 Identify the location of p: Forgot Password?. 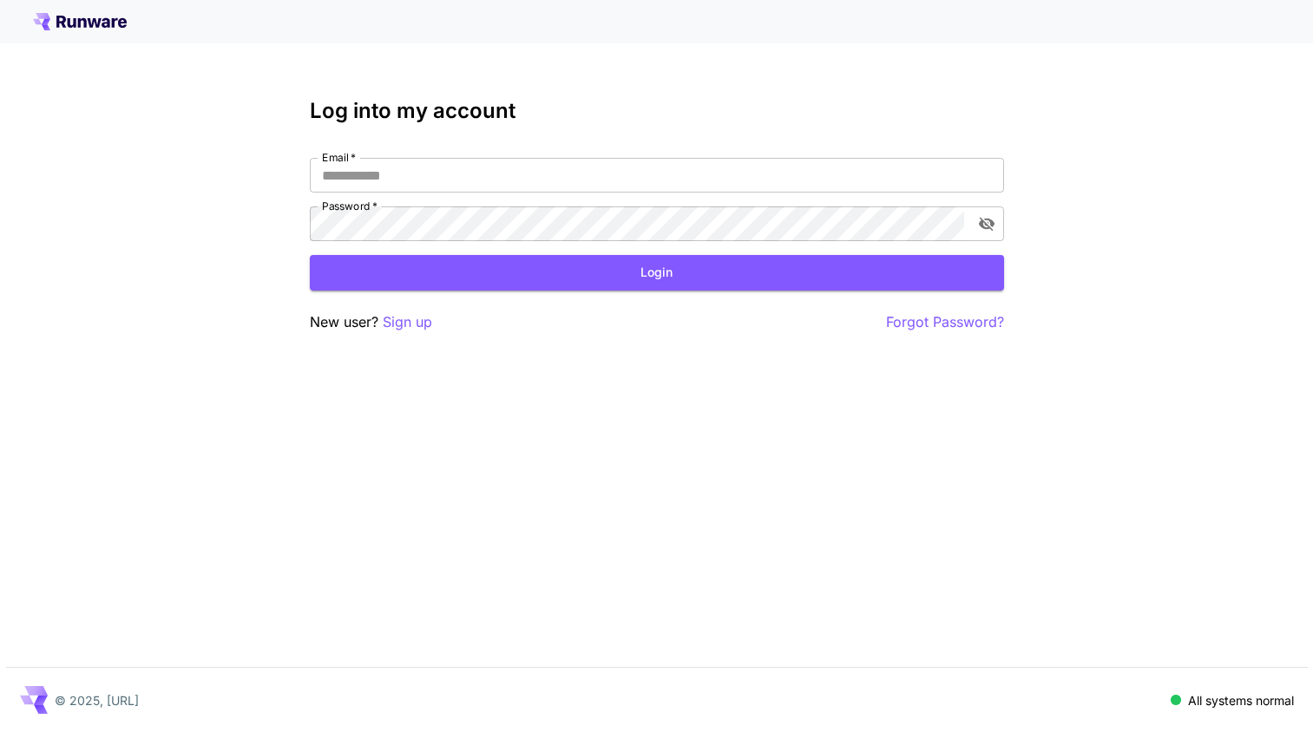
(945, 322).